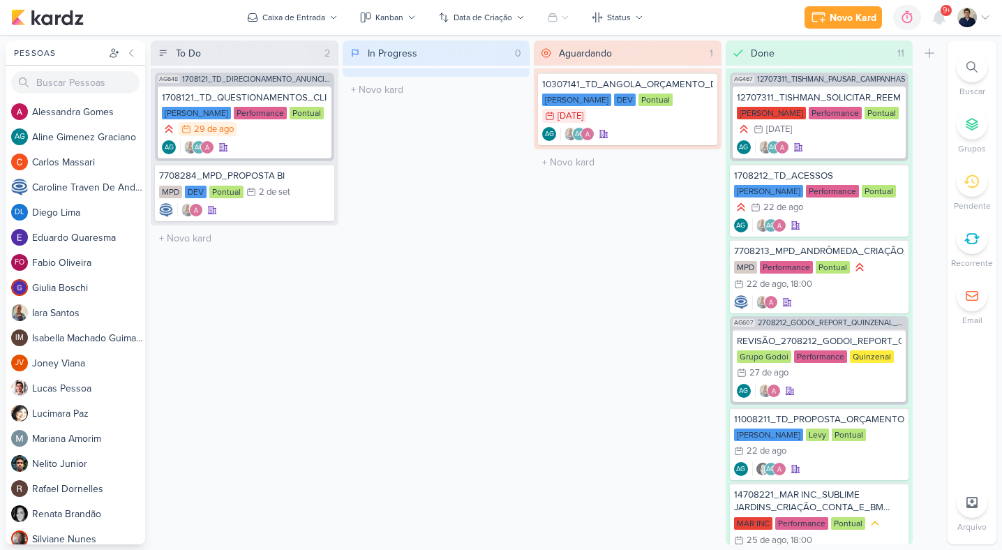 The image size is (1002, 550). I want to click on img: Mariana Amorim, so click(20, 438).